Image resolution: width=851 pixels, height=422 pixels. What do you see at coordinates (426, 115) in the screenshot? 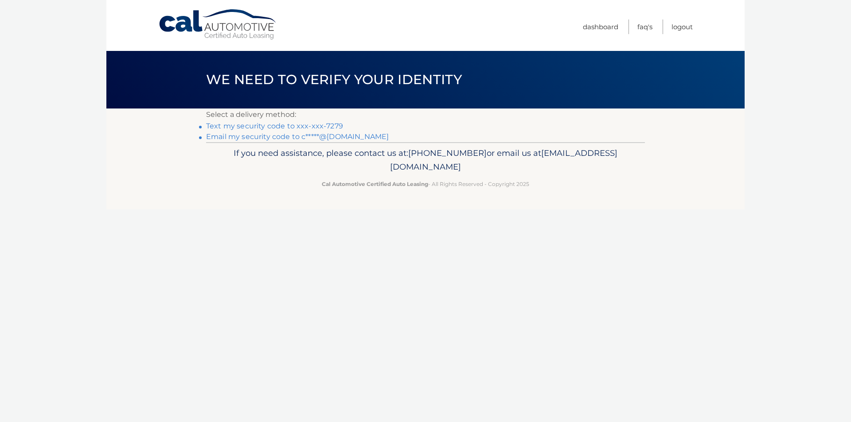
I see `p: Select a delivery method:` at bounding box center [426, 115].